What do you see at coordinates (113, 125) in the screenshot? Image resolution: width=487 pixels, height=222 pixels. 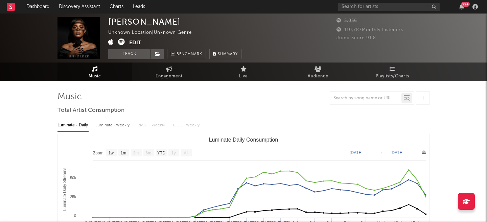 I see `div: Luminate - Weekly` at bounding box center [113, 125].